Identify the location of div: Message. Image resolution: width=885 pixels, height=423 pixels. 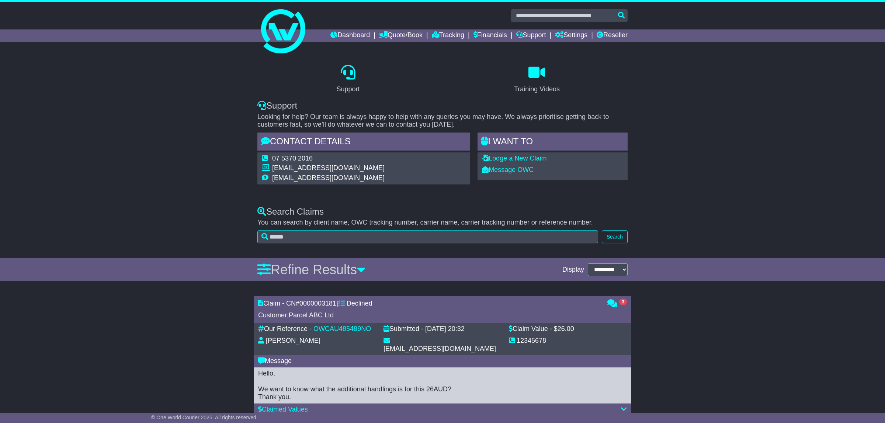
(442, 362).